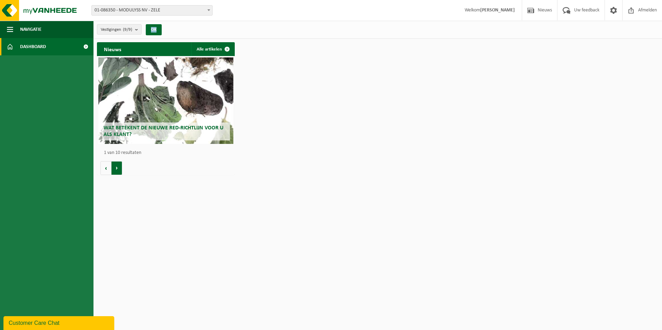 The height and width of the screenshot is (330, 662). I want to click on count: (9/9), so click(127, 29).